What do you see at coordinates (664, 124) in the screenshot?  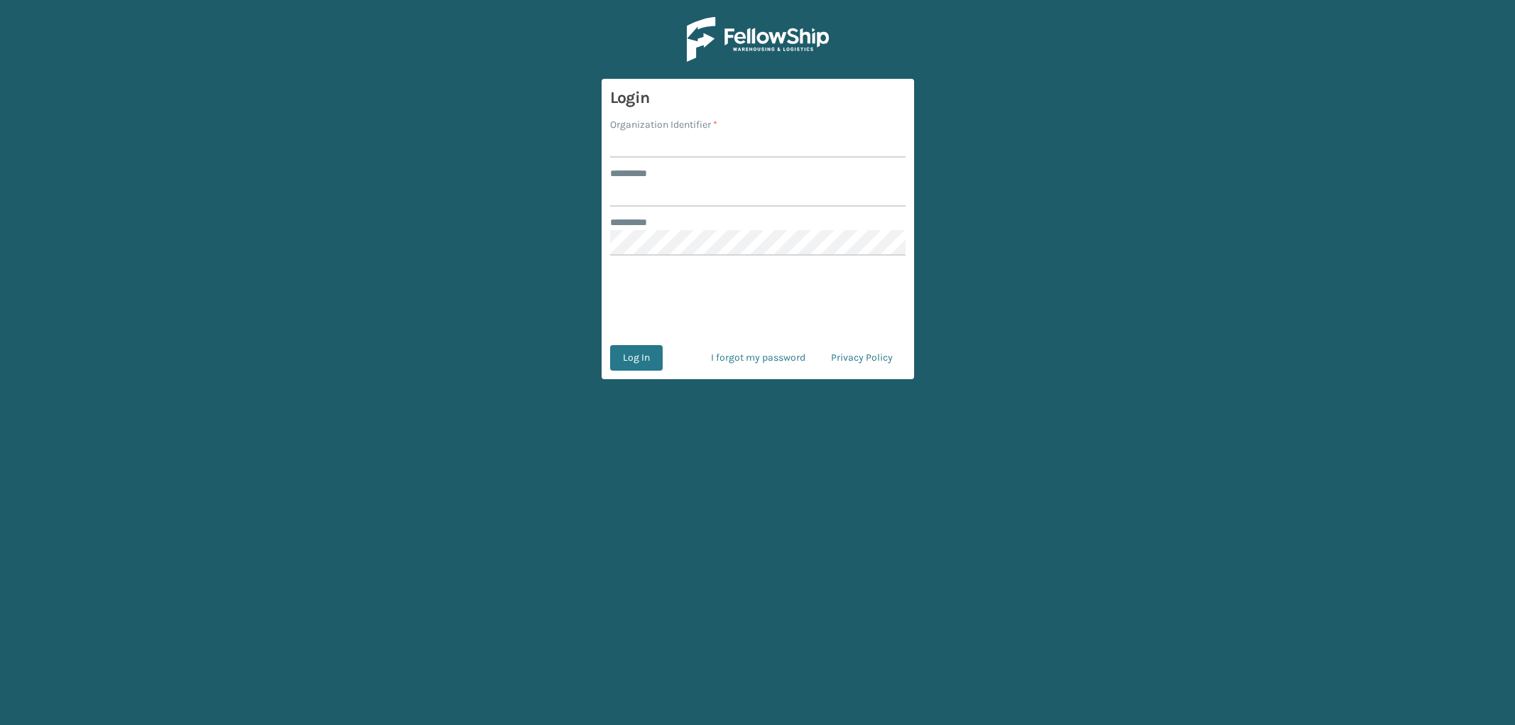 I see `label: Organization Identifier` at bounding box center [664, 124].